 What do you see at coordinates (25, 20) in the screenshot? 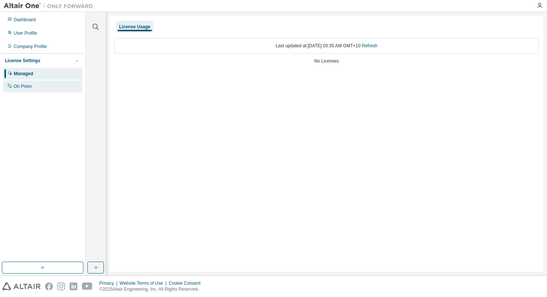
I see `div: Dashboard` at bounding box center [25, 20].